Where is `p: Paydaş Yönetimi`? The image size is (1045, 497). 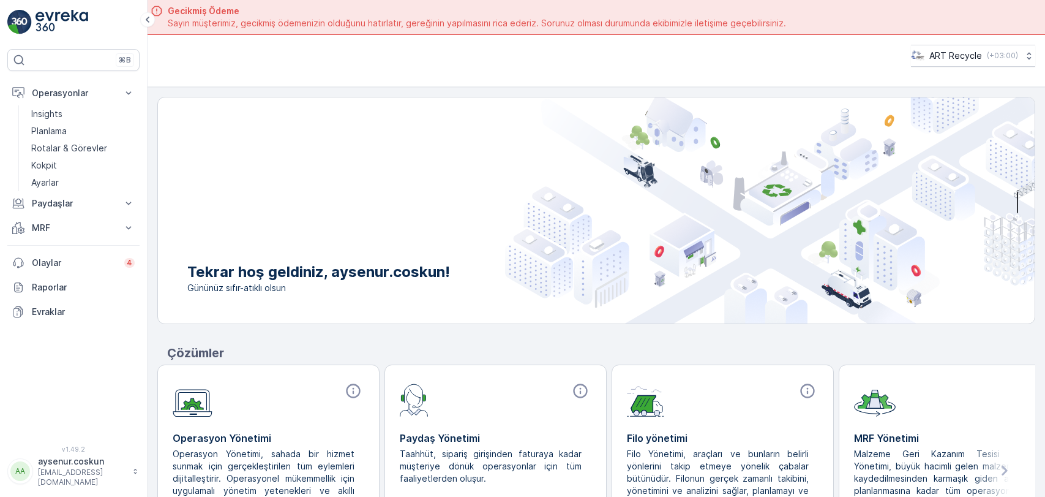
p: Paydaş Yönetimi is located at coordinates (495, 438).